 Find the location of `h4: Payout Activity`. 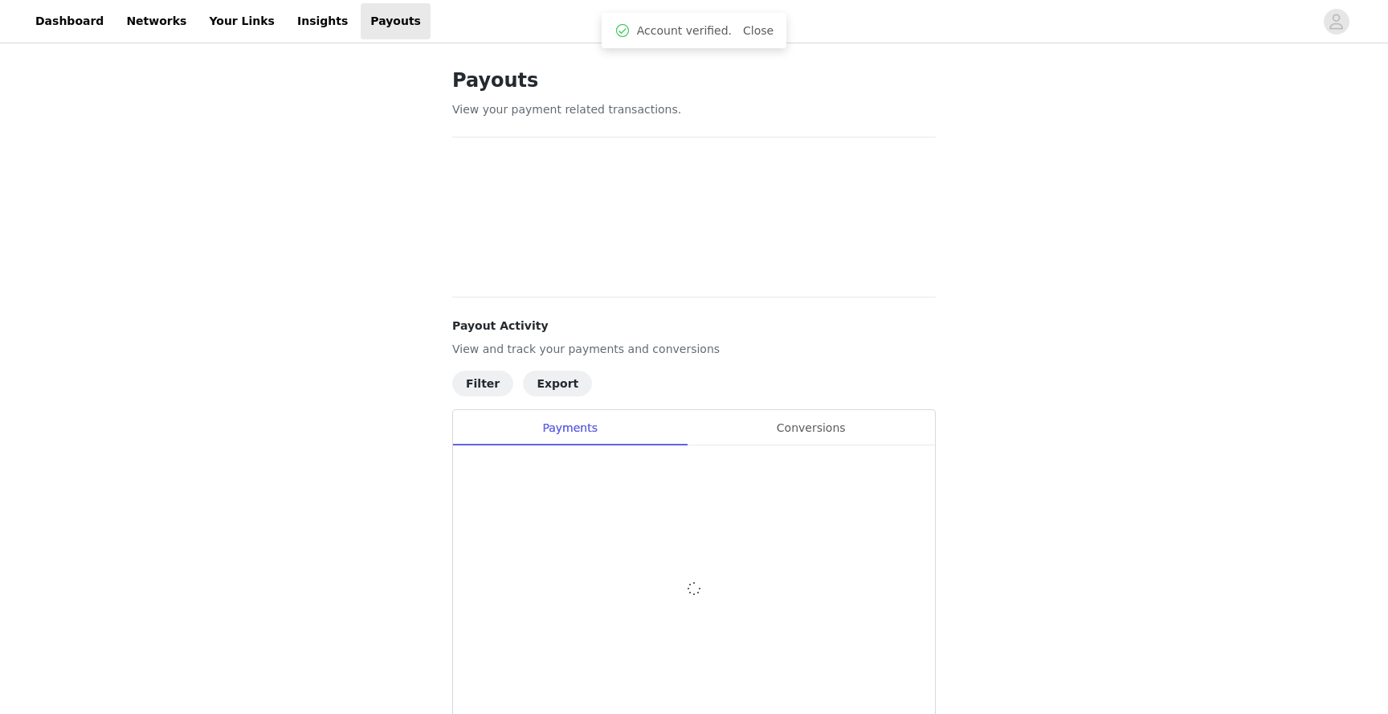

h4: Payout Activity is located at coordinates (694, 325).